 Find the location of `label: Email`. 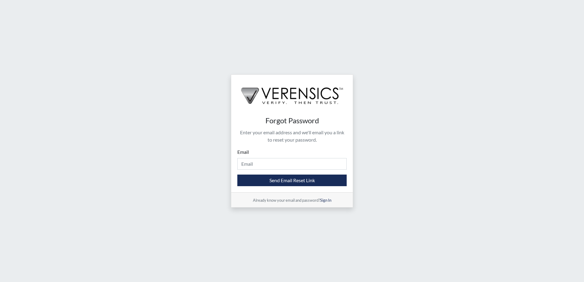

label: Email is located at coordinates (243, 152).